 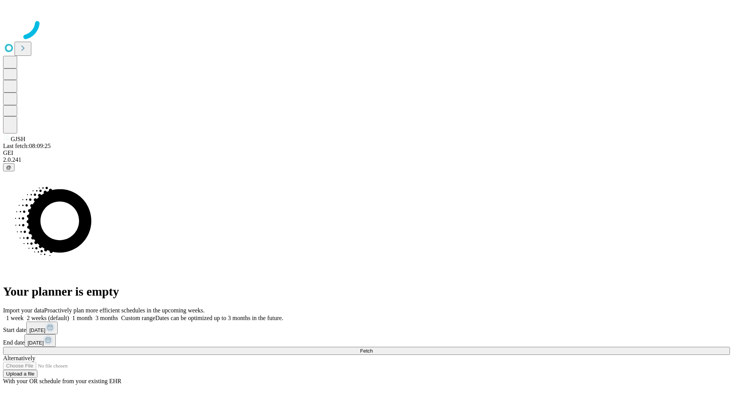 I want to click on span: Alternatively, so click(x=19, y=358).